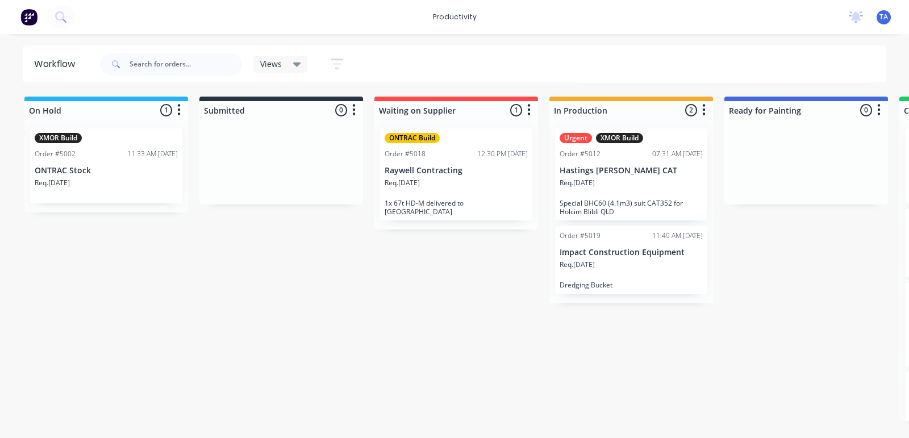 The height and width of the screenshot is (438, 909). I want to click on div: Workflow, so click(57, 64).